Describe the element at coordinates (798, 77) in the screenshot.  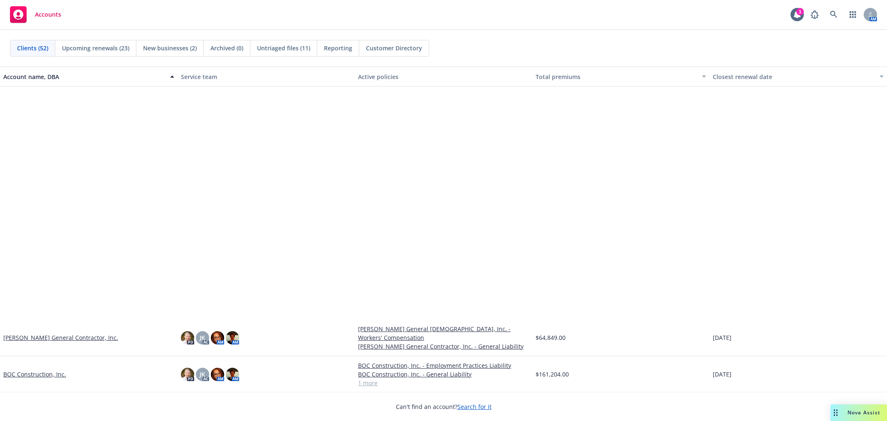
I see `button: Closest renewal date` at that location.